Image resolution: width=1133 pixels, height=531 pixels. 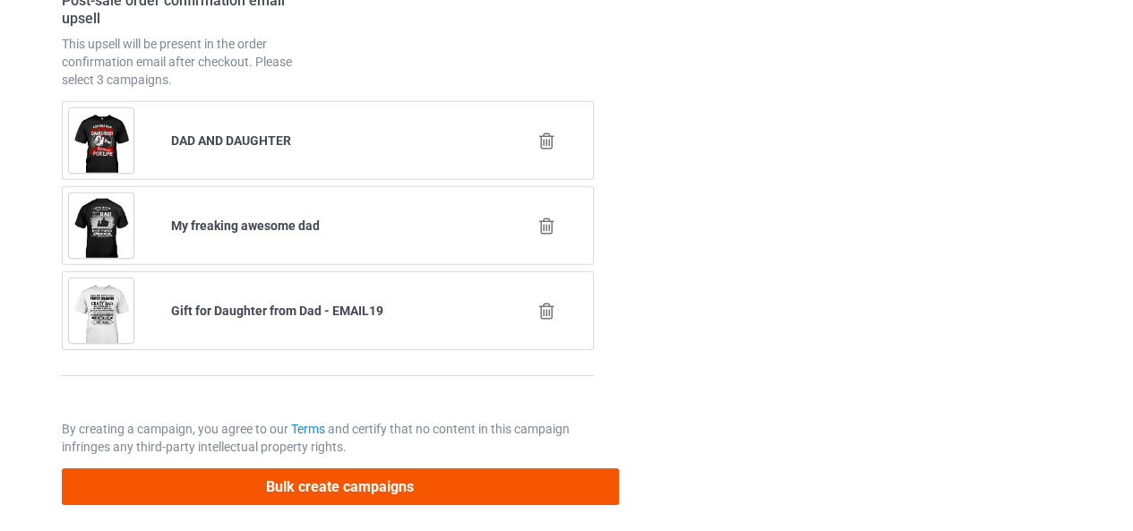 What do you see at coordinates (277, 311) in the screenshot?
I see `b: Gift for Daughter from Dad - EMAIL19` at bounding box center [277, 311].